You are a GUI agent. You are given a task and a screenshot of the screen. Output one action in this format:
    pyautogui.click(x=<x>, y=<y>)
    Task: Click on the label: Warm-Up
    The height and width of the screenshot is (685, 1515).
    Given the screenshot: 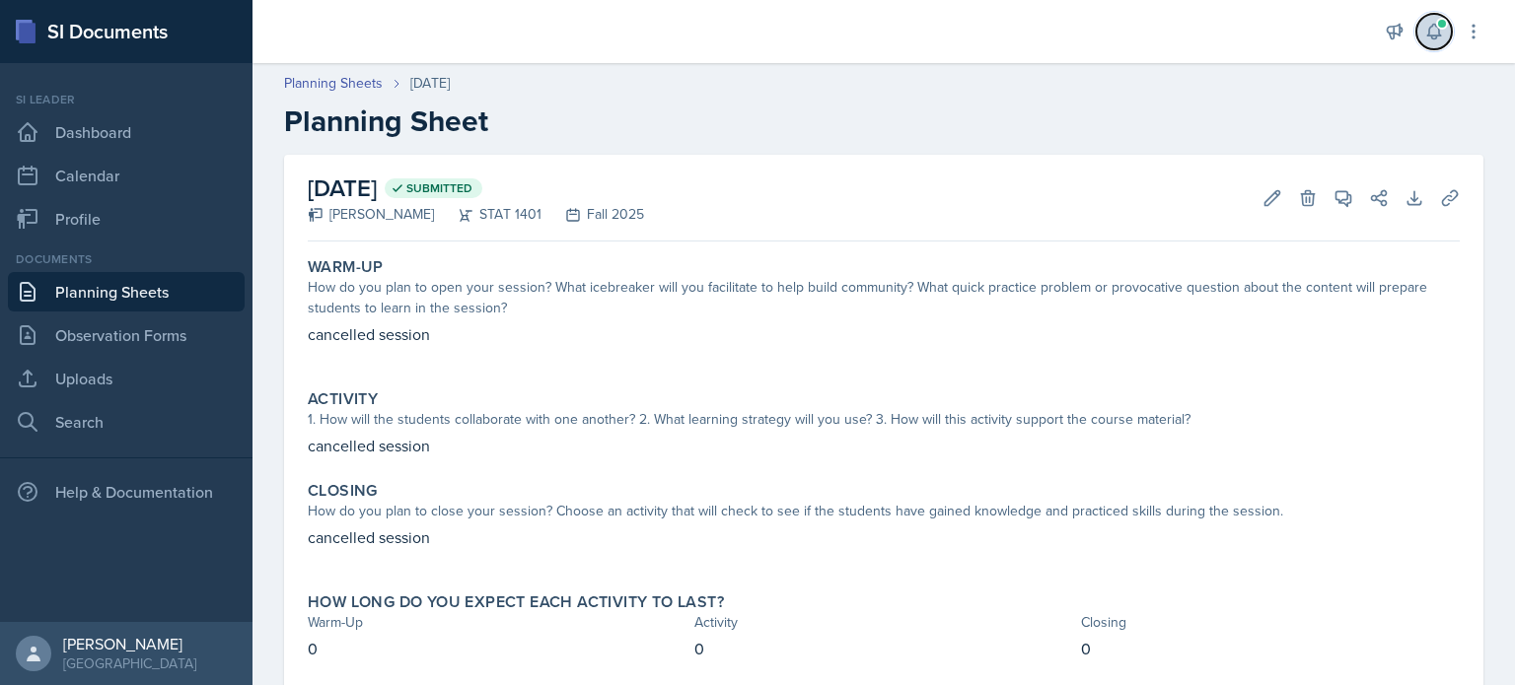 What is the action you would take?
    pyautogui.click(x=345, y=267)
    